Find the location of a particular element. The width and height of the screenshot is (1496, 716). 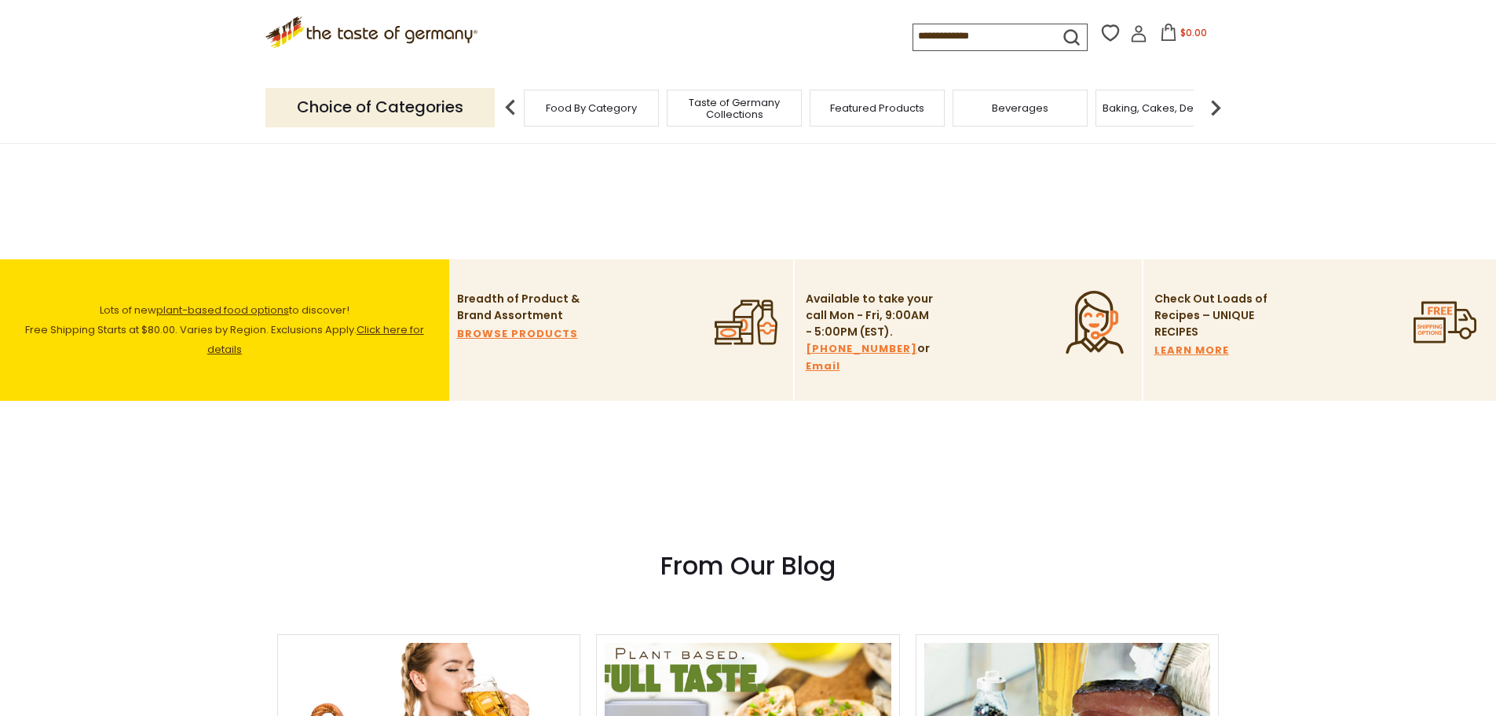

span: Taste of Germany Collections is located at coordinates (734, 108).